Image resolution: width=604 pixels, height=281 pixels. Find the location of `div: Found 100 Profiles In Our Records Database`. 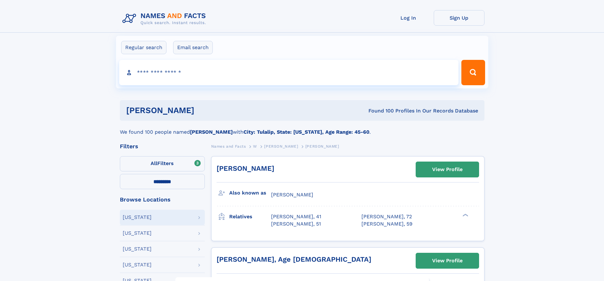

div: Found 100 Profiles In Our Records Database is located at coordinates (380, 111).